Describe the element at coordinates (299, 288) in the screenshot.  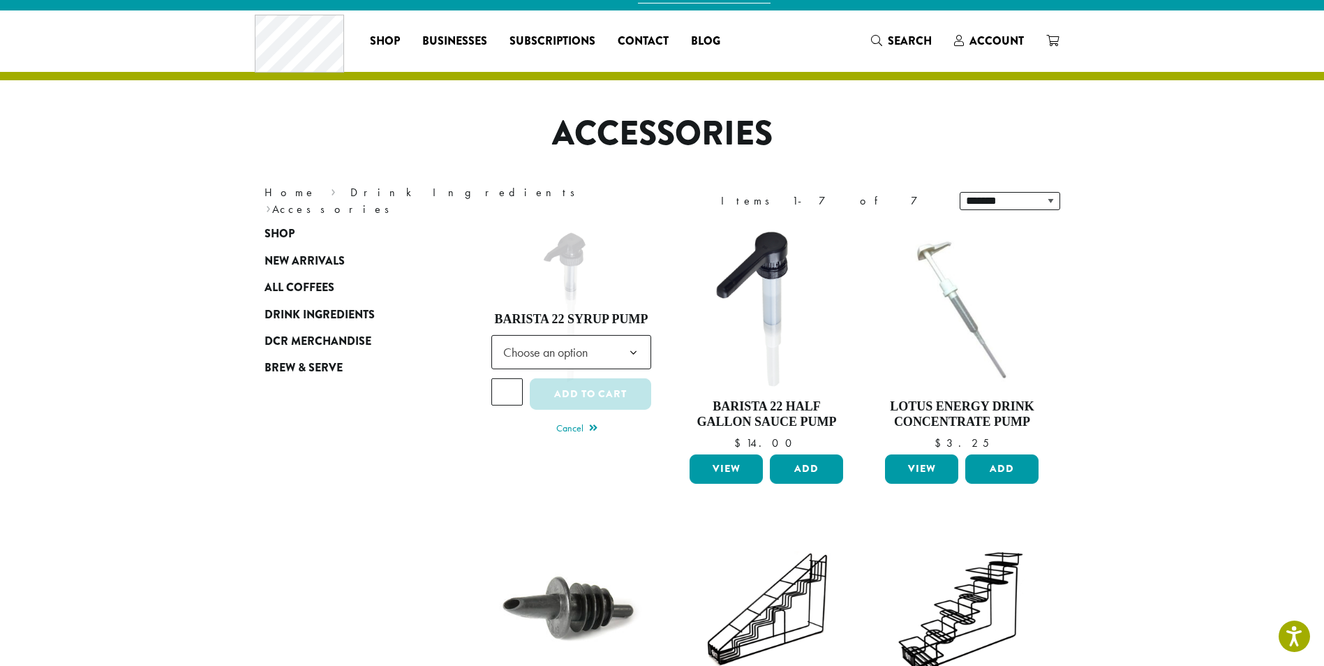
I see `span: All Coffees` at that location.